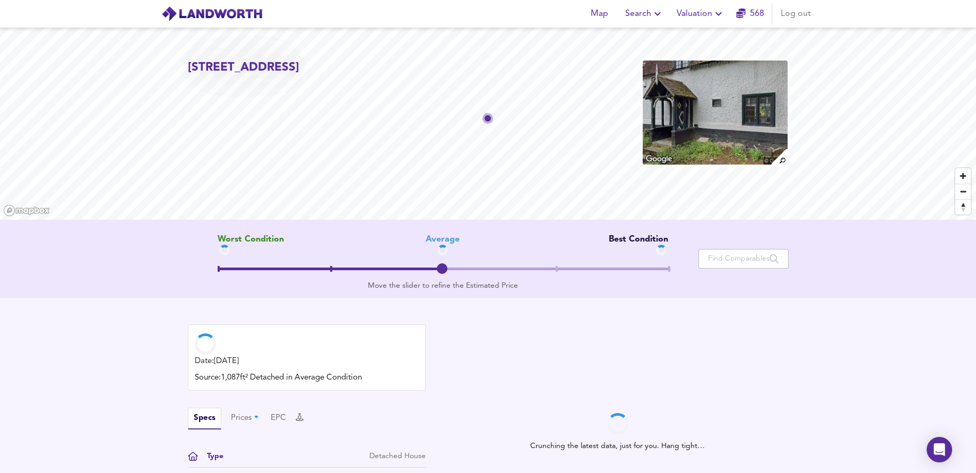 This screenshot has width=976, height=473. Describe the element at coordinates (715, 113) in the screenshot. I see `img: property` at that location.